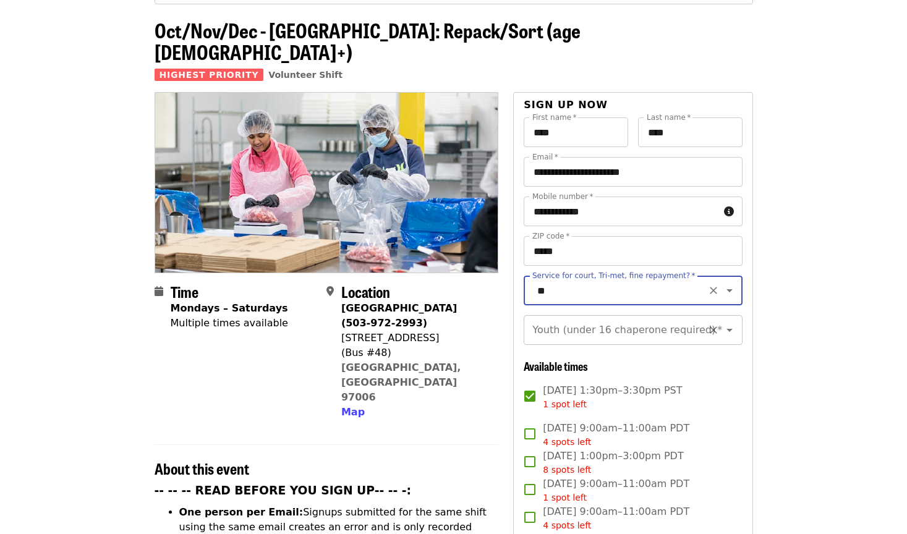  I want to click on input: ZIP code, so click(633, 251).